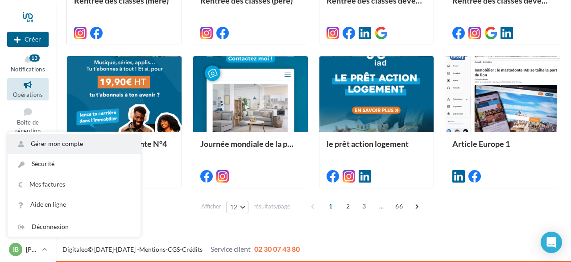  Describe the element at coordinates (28, 89) in the screenshot. I see `a: Opérations` at that location.